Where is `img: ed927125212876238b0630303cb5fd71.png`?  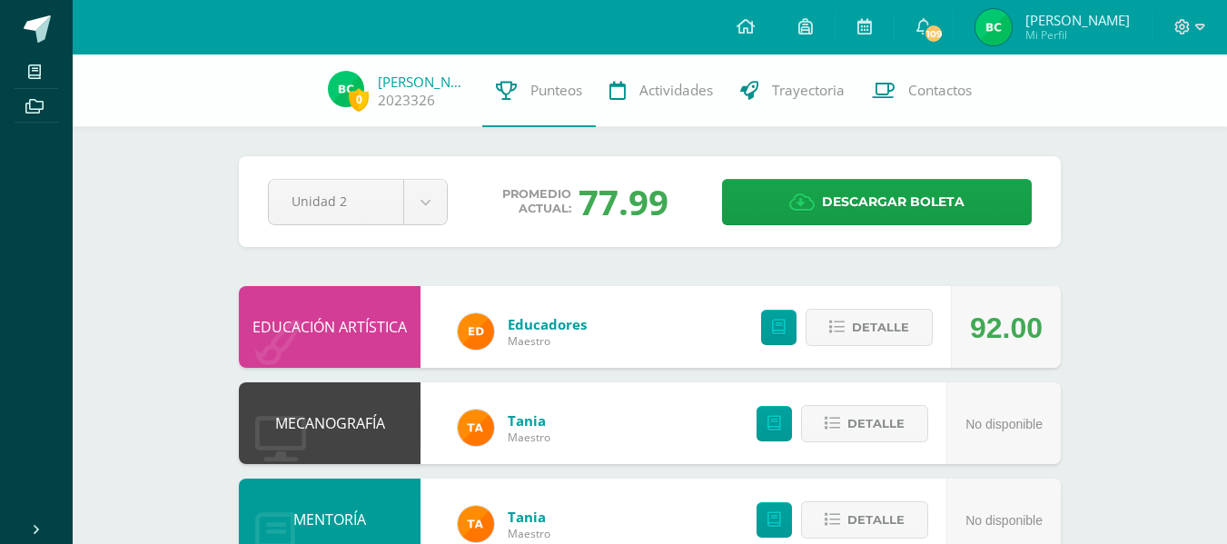 img: ed927125212876238b0630303cb5fd71.png is located at coordinates (476, 332).